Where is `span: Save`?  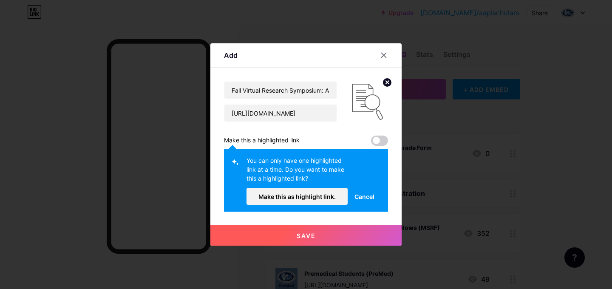 span: Save is located at coordinates (306, 236).